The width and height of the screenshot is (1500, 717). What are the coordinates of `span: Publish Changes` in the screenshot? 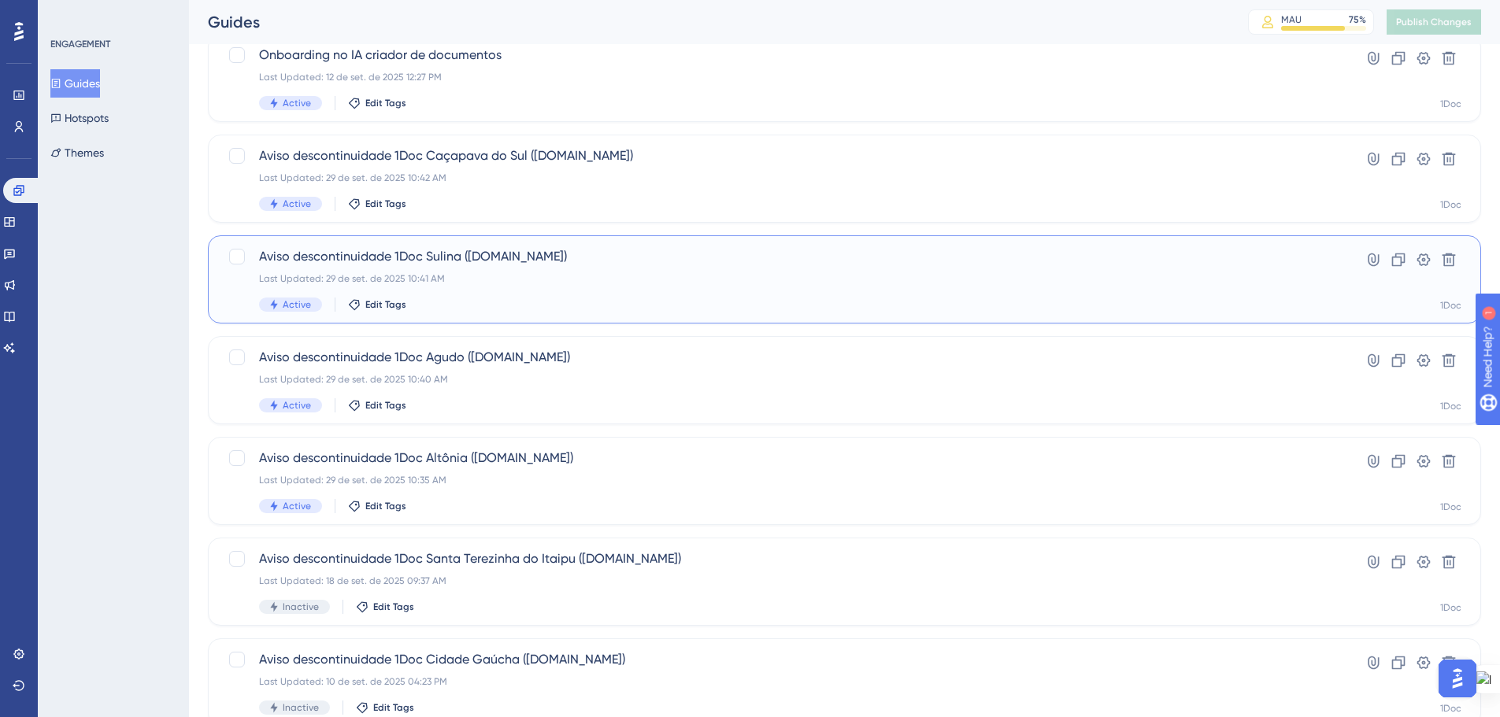 It's located at (1434, 22).